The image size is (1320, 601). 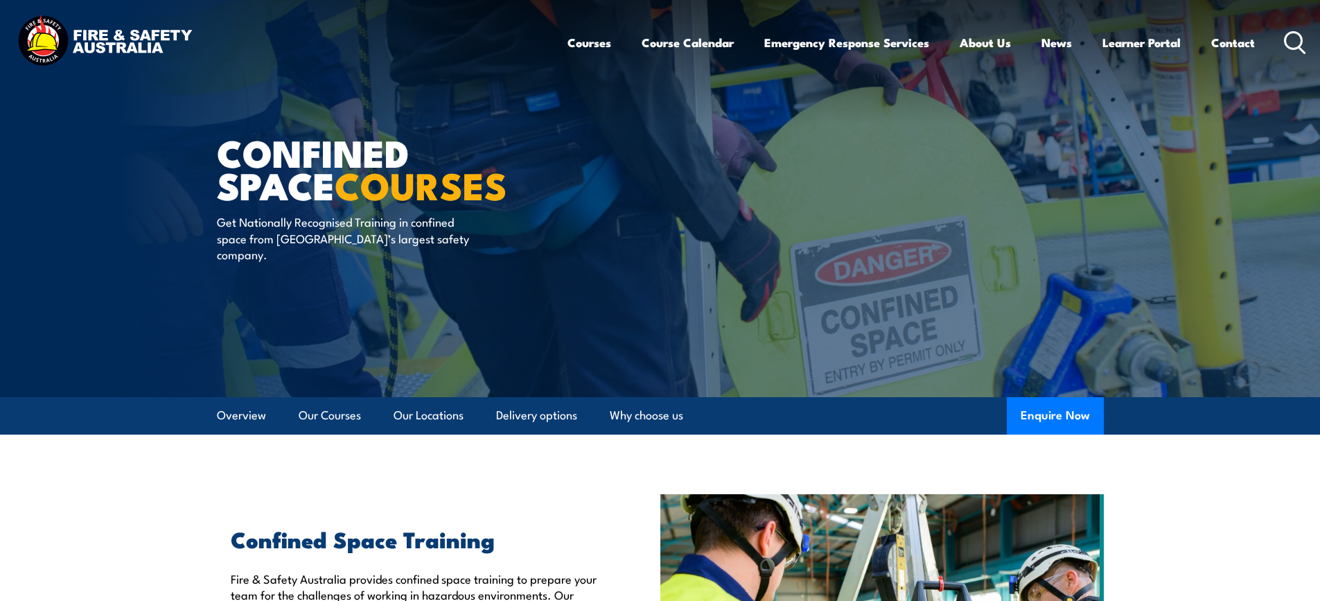 What do you see at coordinates (1056, 42) in the screenshot?
I see `a: News` at bounding box center [1056, 42].